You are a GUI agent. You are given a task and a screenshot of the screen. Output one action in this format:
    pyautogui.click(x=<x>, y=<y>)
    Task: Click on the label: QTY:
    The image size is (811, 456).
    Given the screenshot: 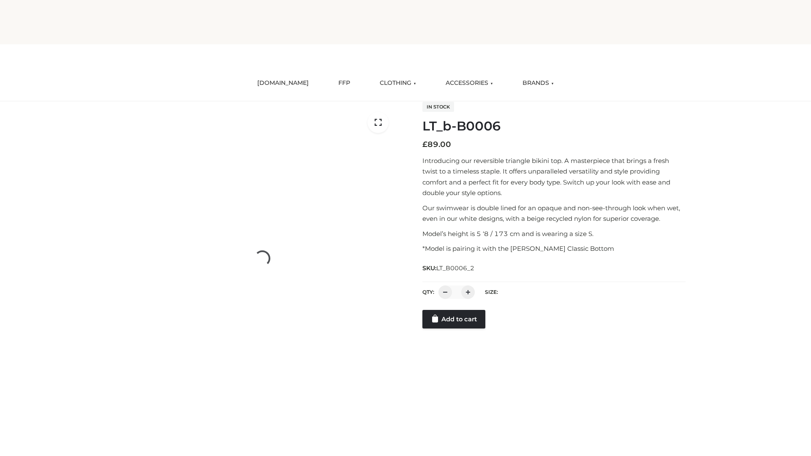 What is the action you would take?
    pyautogui.click(x=428, y=292)
    